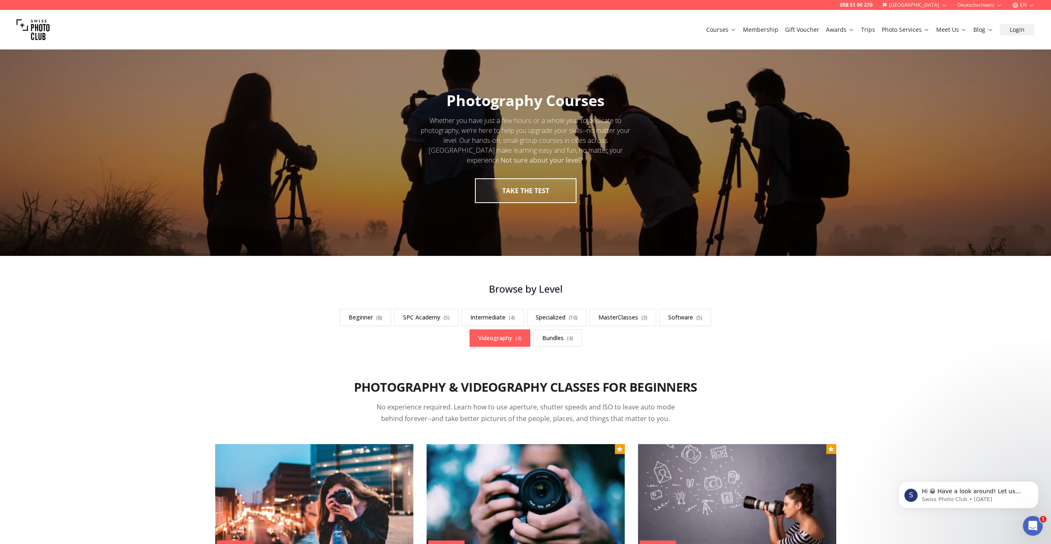 This screenshot has width=1051, height=544. What do you see at coordinates (761, 30) in the screenshot?
I see `a: Membership` at bounding box center [761, 30].